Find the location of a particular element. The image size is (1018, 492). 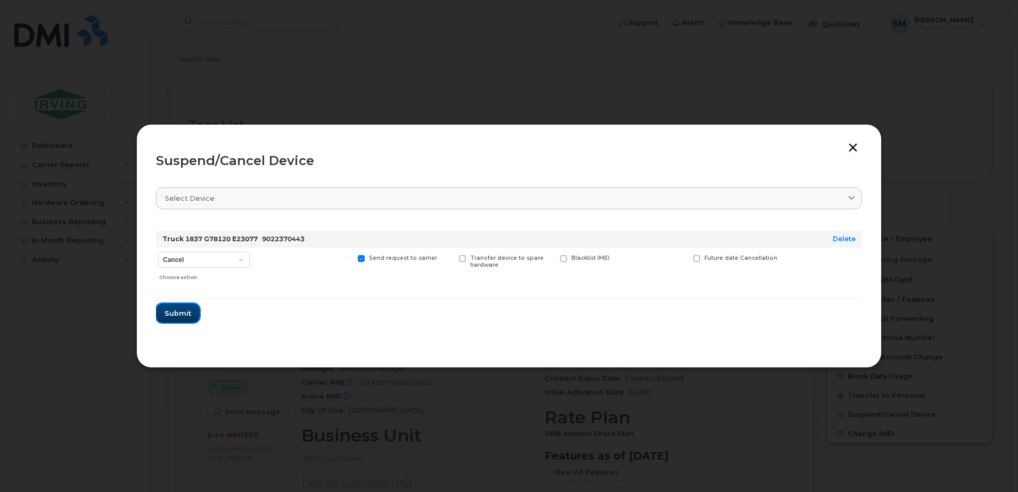

span: Transfer device to spare hardware is located at coordinates (507, 261).